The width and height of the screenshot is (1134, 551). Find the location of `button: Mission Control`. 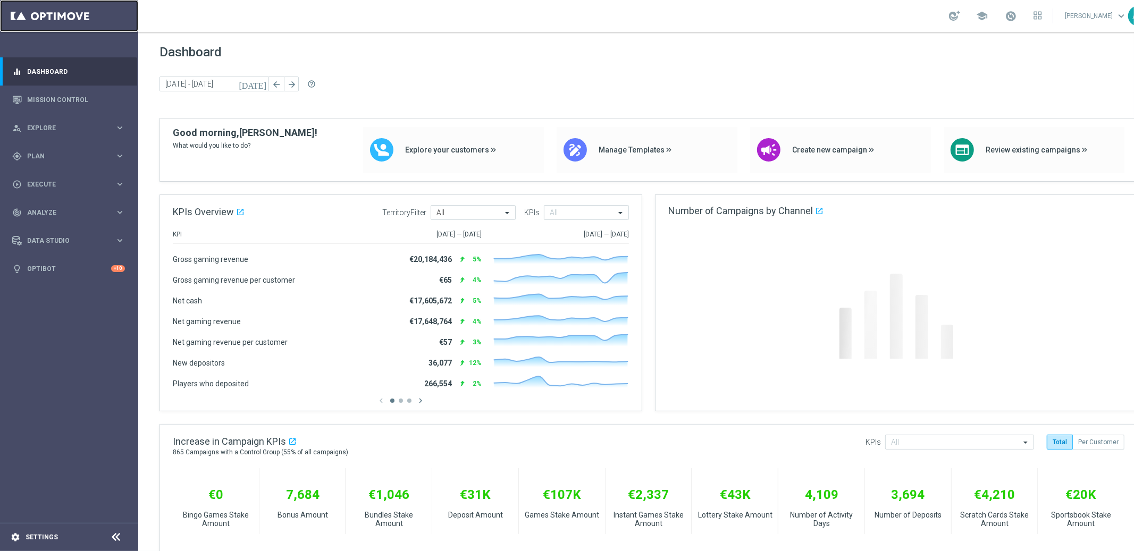

button: Mission Control is located at coordinates (69, 100).